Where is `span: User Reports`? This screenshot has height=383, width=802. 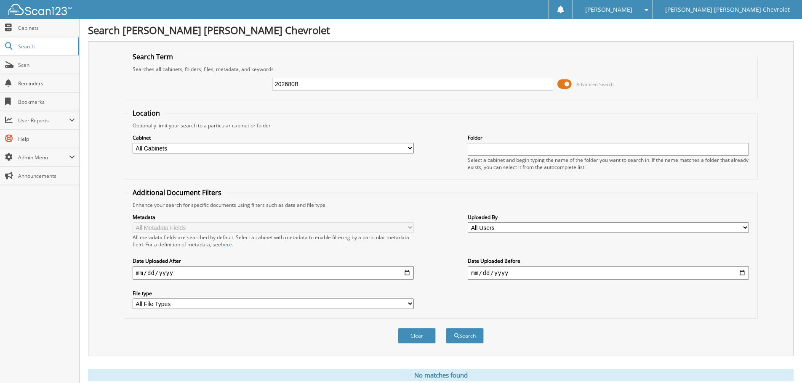 span: User Reports is located at coordinates (43, 120).